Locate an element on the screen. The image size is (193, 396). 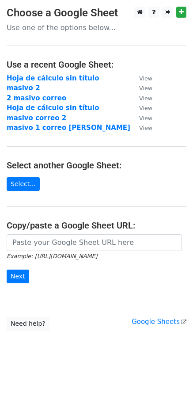
p: Use one of the options below... is located at coordinates (96, 27).